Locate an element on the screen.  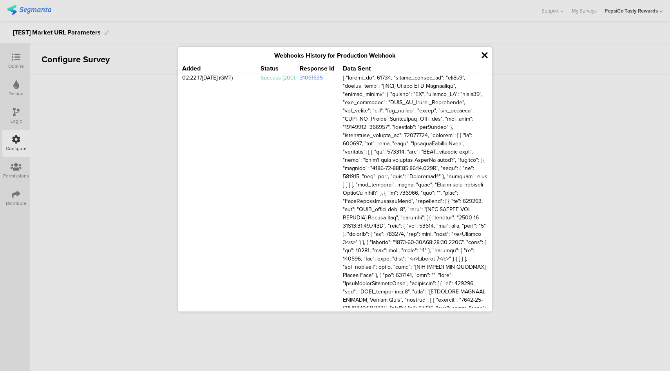
div: Data Sent is located at coordinates (415, 68).